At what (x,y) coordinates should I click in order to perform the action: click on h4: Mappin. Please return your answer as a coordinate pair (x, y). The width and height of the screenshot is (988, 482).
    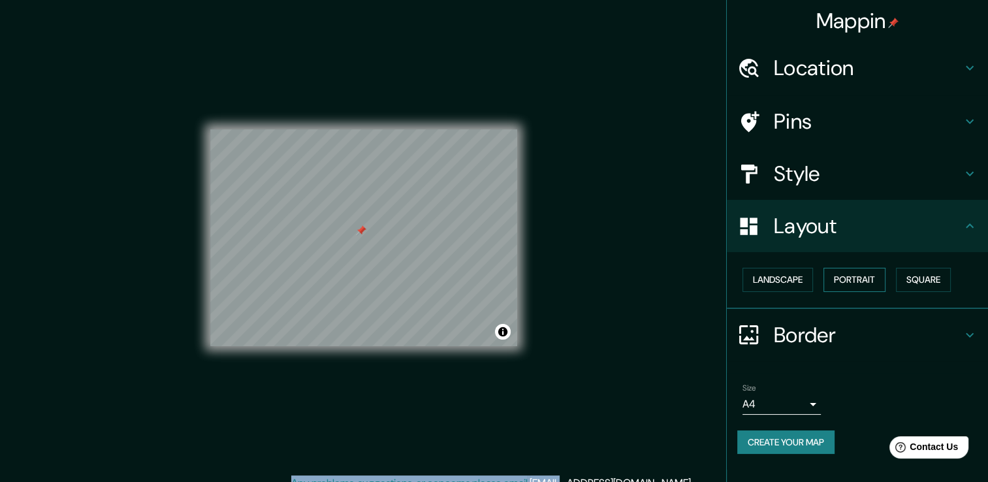
    Looking at the image, I should click on (857, 21).